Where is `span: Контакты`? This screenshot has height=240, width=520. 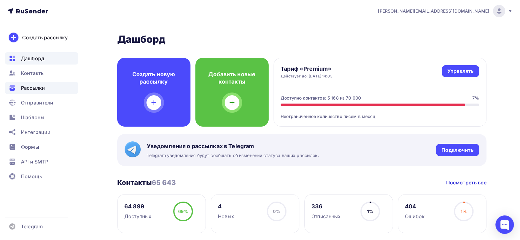 span: Контакты is located at coordinates (33, 73).